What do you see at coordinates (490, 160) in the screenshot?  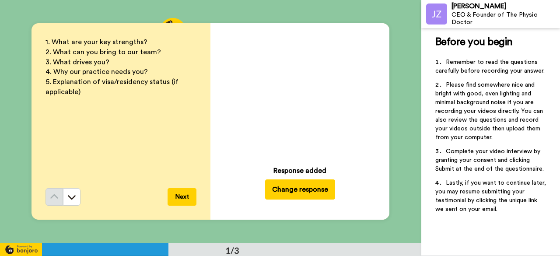 I see `span: Complete your video interview by granting your consent and clicking Submit at the end of the ques...` at bounding box center [490, 160].